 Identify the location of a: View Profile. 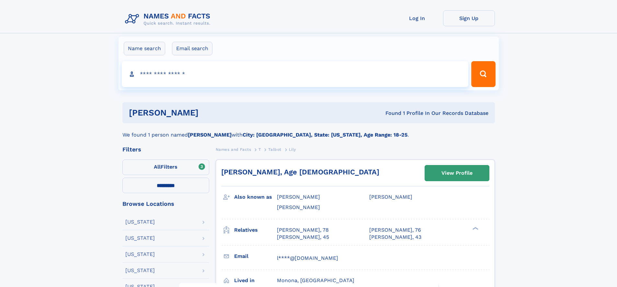
(457, 173).